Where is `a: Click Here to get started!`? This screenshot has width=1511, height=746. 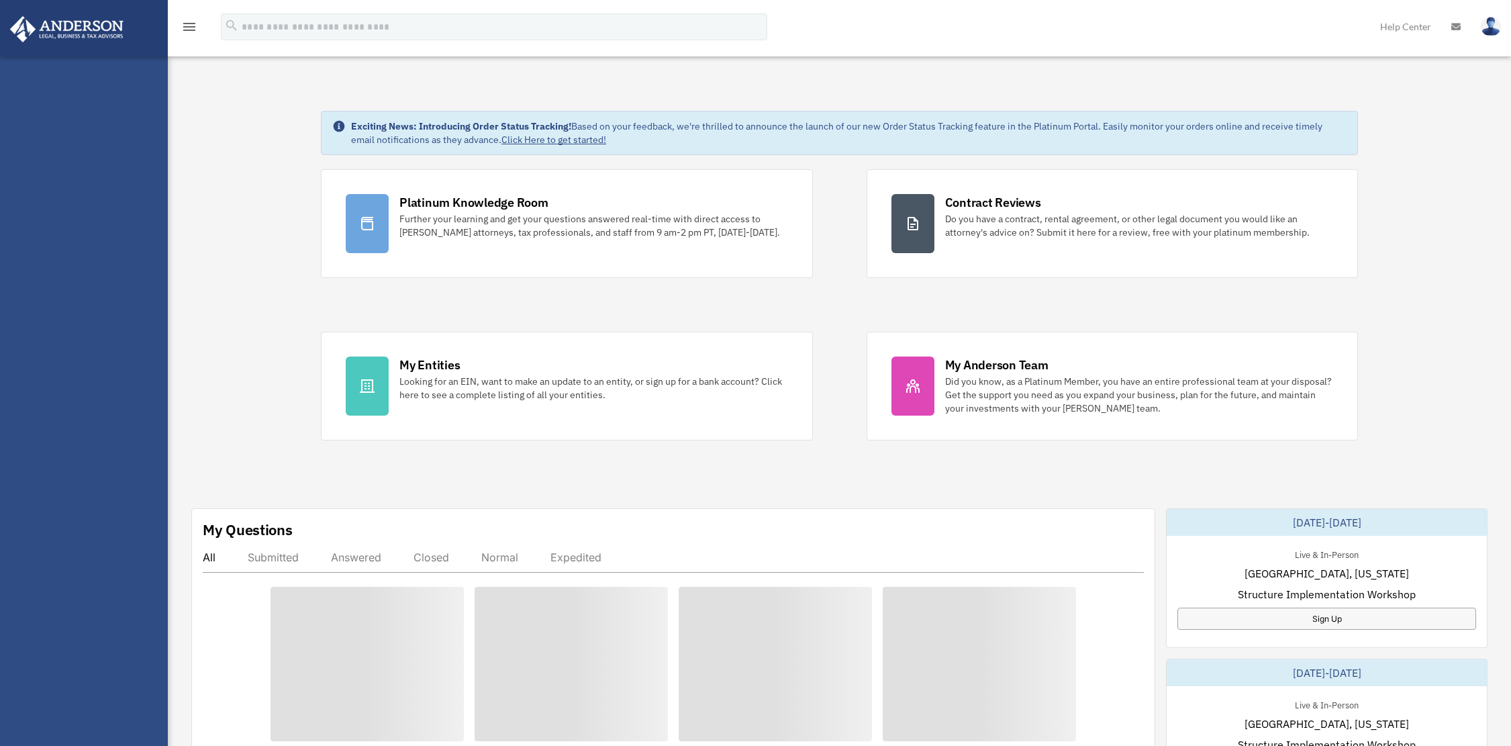
a: Click Here to get started! is located at coordinates (554, 140).